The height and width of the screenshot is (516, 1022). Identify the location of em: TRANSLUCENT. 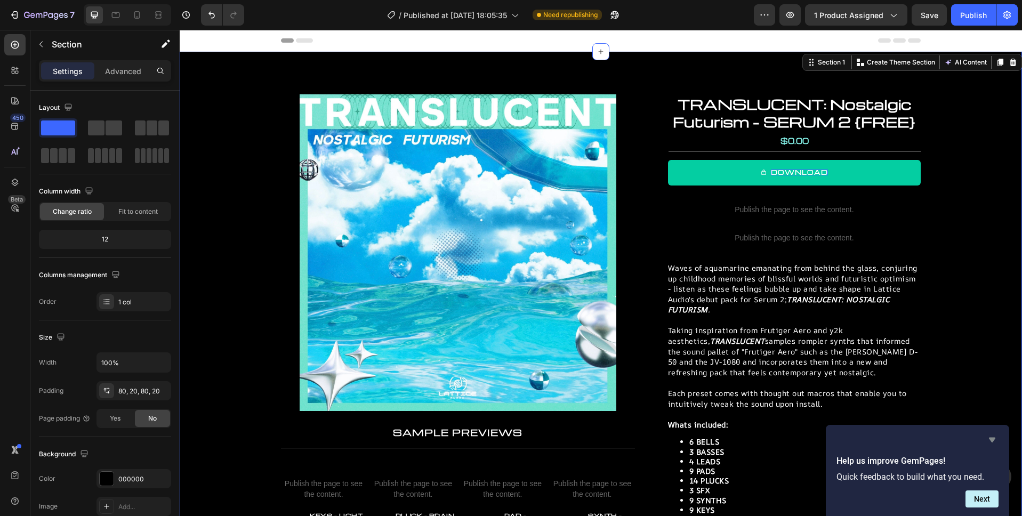
(558, 311).